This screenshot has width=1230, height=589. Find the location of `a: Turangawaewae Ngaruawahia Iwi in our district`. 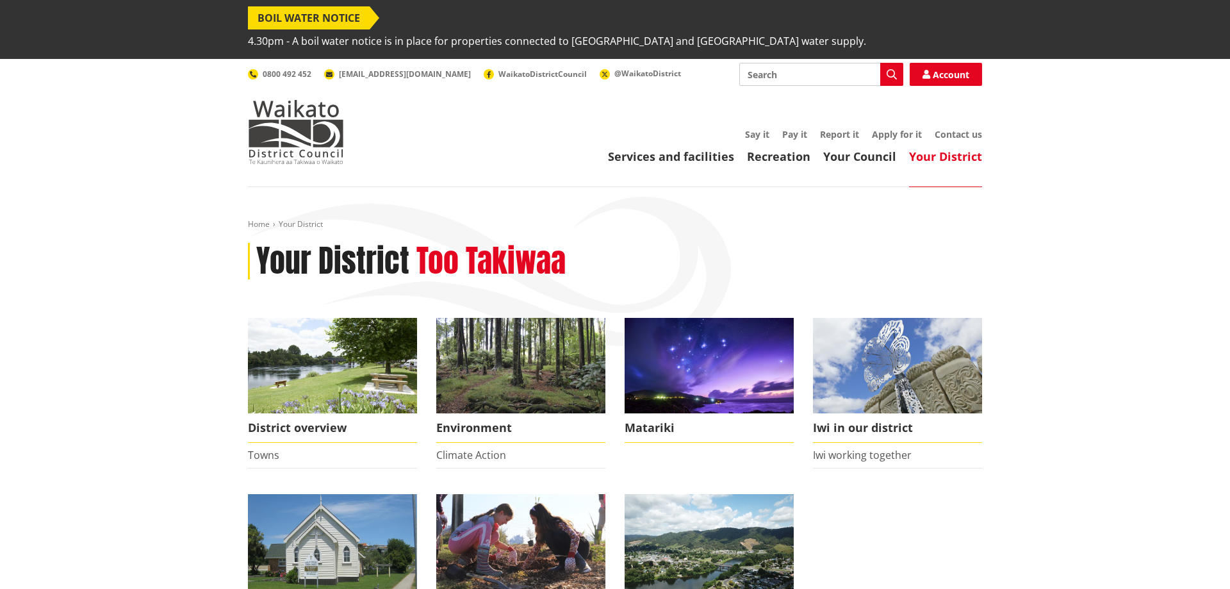

a: Turangawaewae Ngaruawahia Iwi in our district is located at coordinates (897, 380).